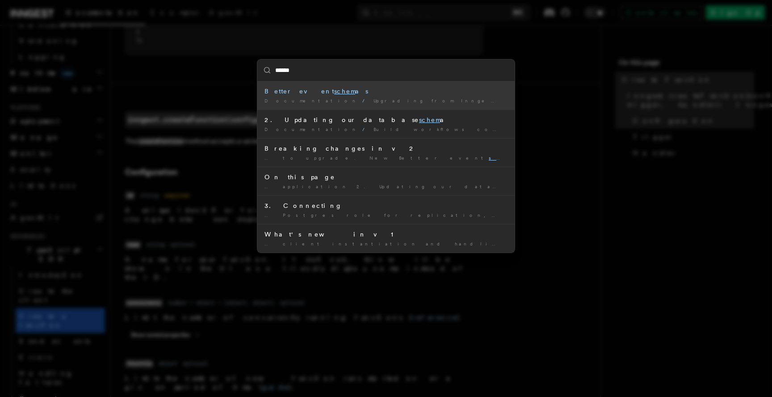 The image size is (772, 397). Describe the element at coordinates (386, 234) in the screenshot. I see `div: What's new in v1` at that location.